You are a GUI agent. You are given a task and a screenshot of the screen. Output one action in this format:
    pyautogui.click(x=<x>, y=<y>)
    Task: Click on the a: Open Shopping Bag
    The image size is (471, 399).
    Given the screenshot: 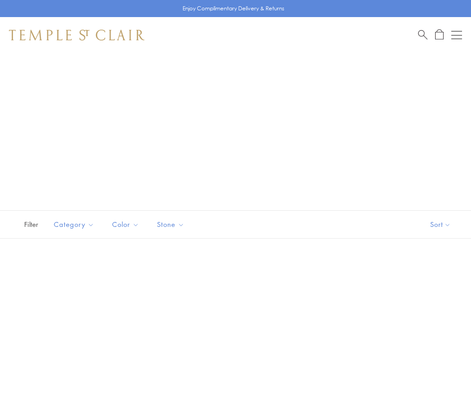 What is the action you would take?
    pyautogui.click(x=440, y=35)
    